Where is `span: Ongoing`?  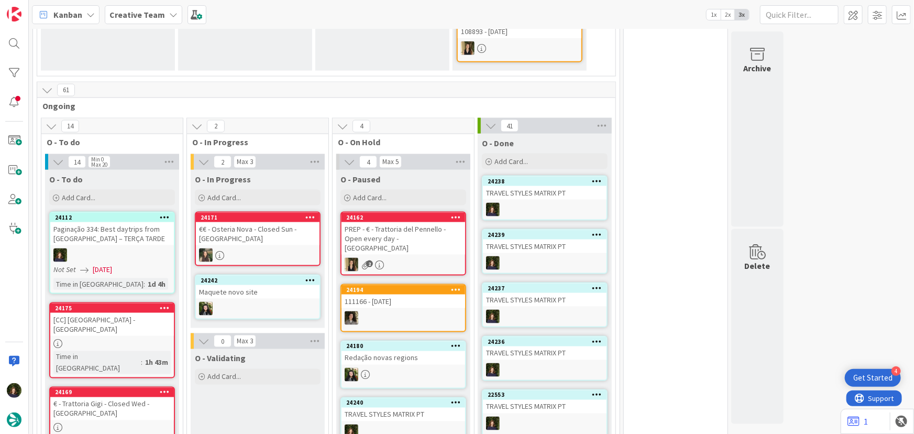 span: Ongoing is located at coordinates (322, 106).